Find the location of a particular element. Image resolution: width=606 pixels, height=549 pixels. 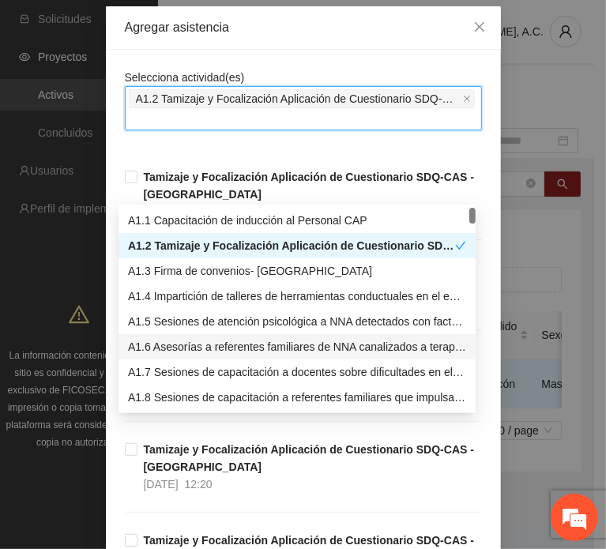

div: Agregar asistencia is located at coordinates (304, 28).